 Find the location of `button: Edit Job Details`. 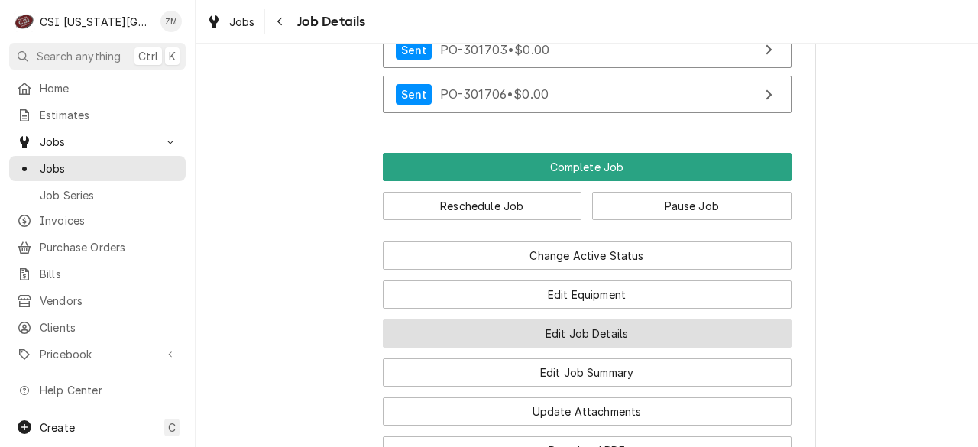

button: Edit Job Details is located at coordinates (587, 333).